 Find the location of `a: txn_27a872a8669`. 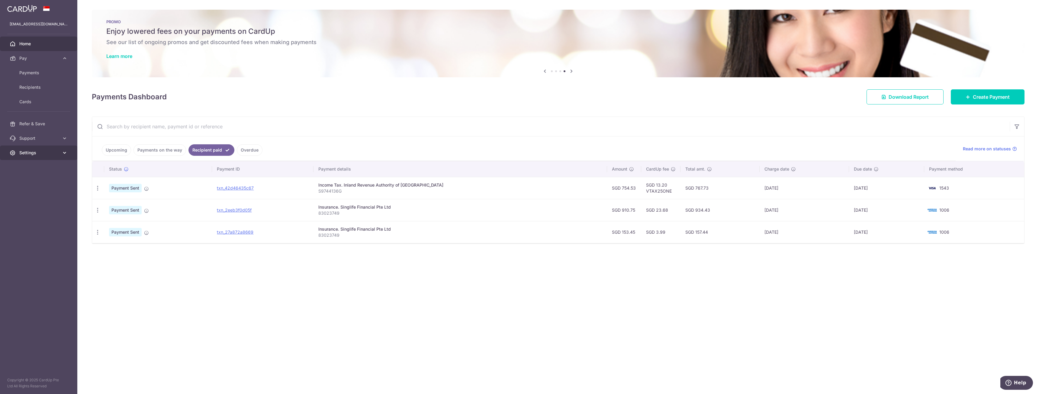

a: txn_27a872a8669 is located at coordinates (235, 232).